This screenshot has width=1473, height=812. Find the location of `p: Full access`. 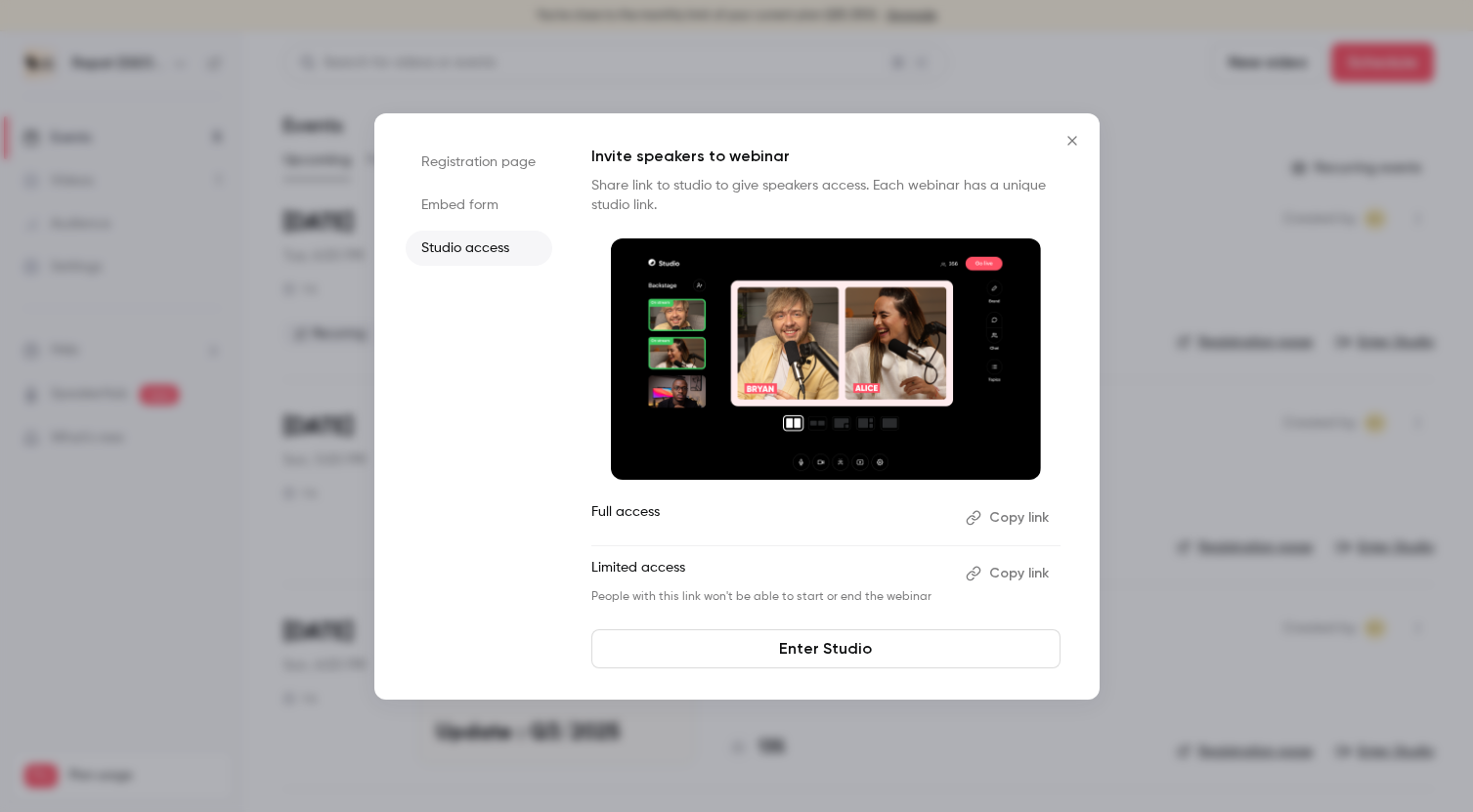

p: Full access is located at coordinates (770, 518).